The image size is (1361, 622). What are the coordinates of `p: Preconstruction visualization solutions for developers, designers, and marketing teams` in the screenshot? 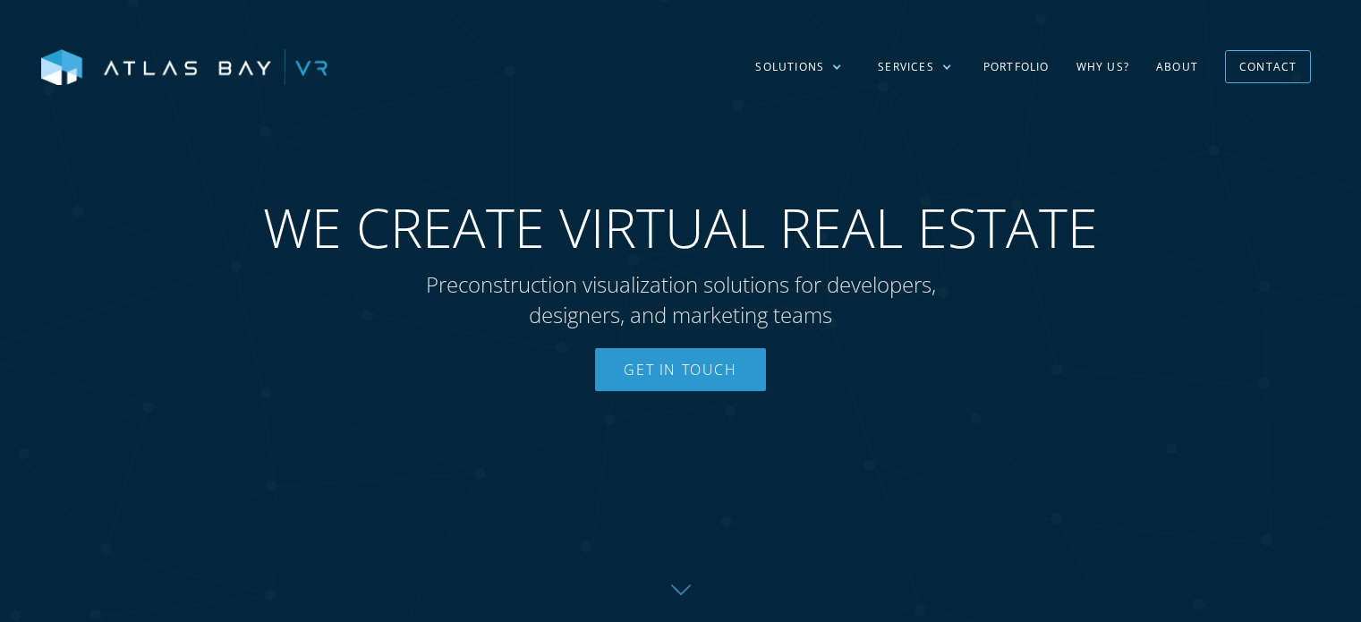 It's located at (681, 299).